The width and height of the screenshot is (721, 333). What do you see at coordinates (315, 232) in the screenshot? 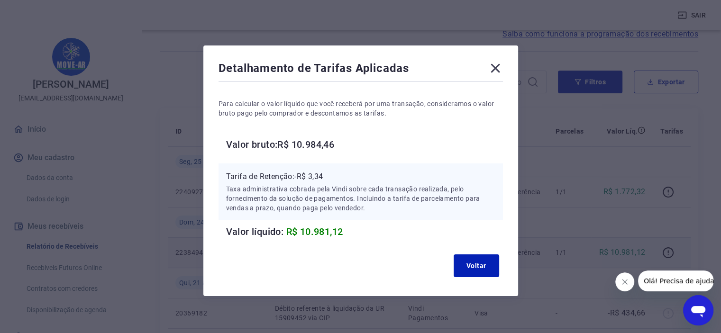
I see `span: R$ 10.981,12` at bounding box center [315, 232].